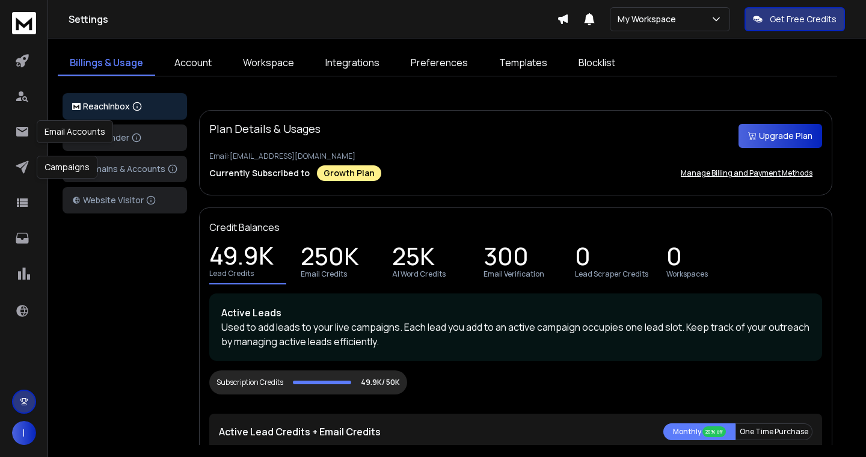  What do you see at coordinates (313, 19) in the screenshot?
I see `h1: Settings` at bounding box center [313, 19].